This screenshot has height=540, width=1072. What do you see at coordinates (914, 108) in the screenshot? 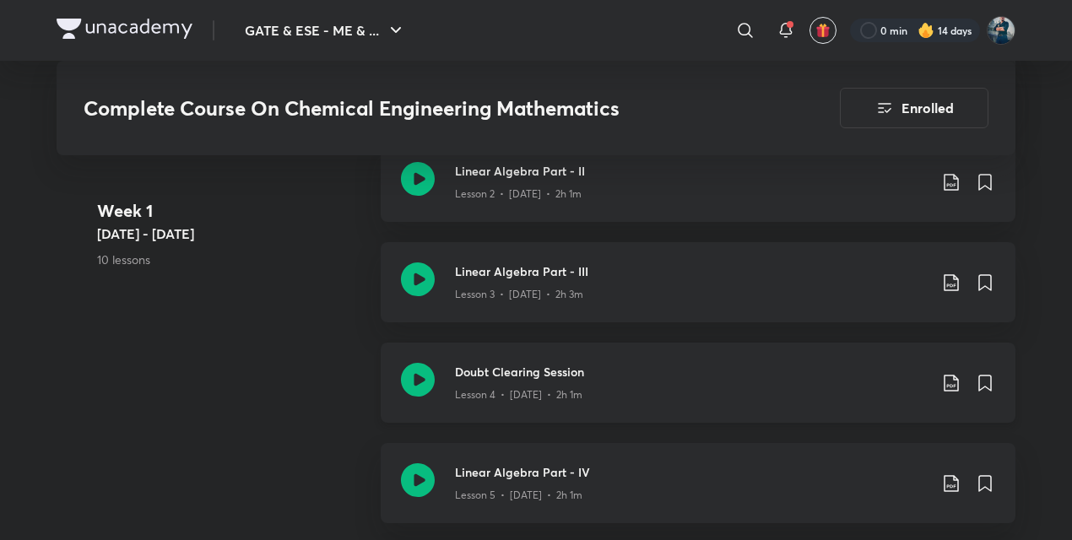
I see `button: Enrolled` at bounding box center [914, 108].